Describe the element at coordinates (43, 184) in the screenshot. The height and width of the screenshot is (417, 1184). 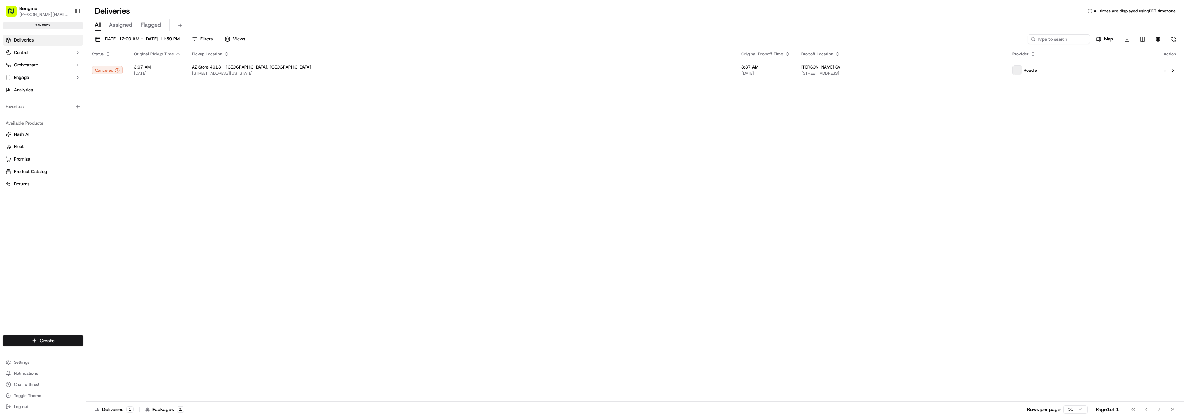
I see `button: Returns` at that location.